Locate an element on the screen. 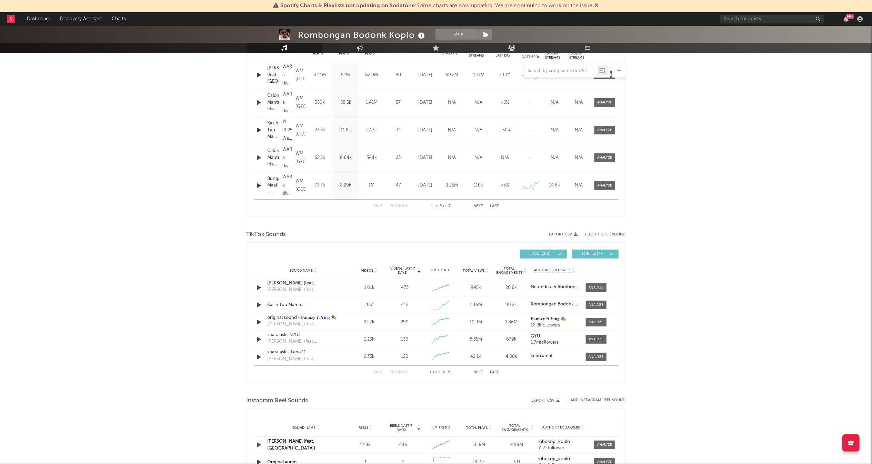 Image resolution: width=872 pixels, height=464 pixels. div: suara asli - Tania11 is located at coordinates (303, 352).